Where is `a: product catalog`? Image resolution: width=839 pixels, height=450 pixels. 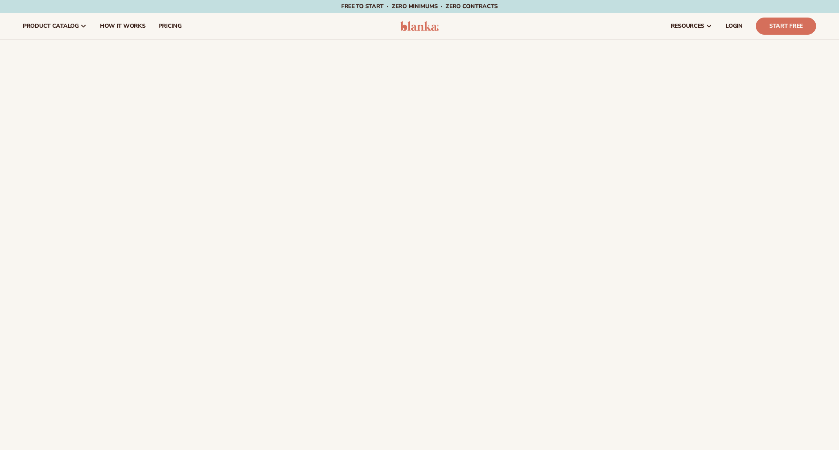 a: product catalog is located at coordinates (55, 26).